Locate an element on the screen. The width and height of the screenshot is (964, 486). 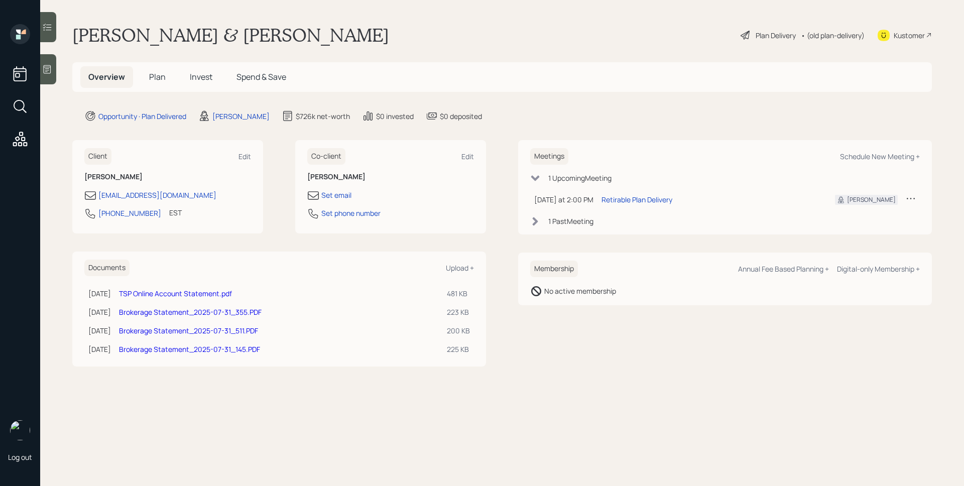
img: james-distasi-headshot.png is located at coordinates (20, 430).